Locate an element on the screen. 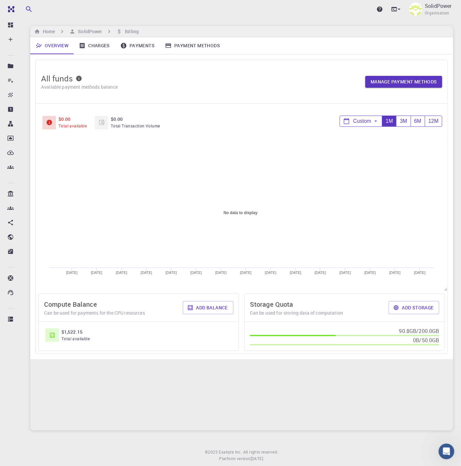 The width and height of the screenshot is (461, 466). h5: All funds is located at coordinates (57, 79).